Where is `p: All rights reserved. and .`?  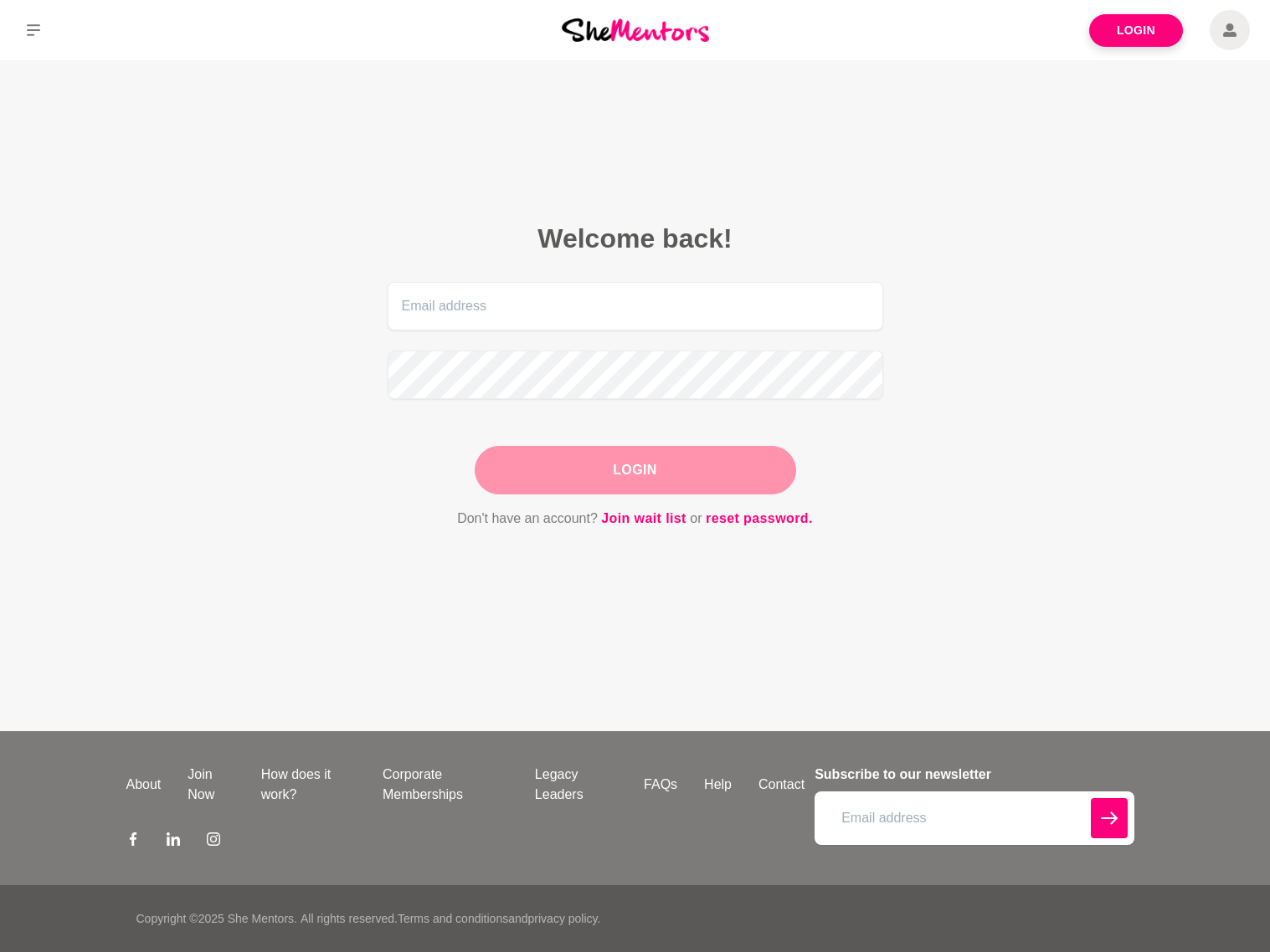 p: All rights reserved. and . is located at coordinates (451, 919).